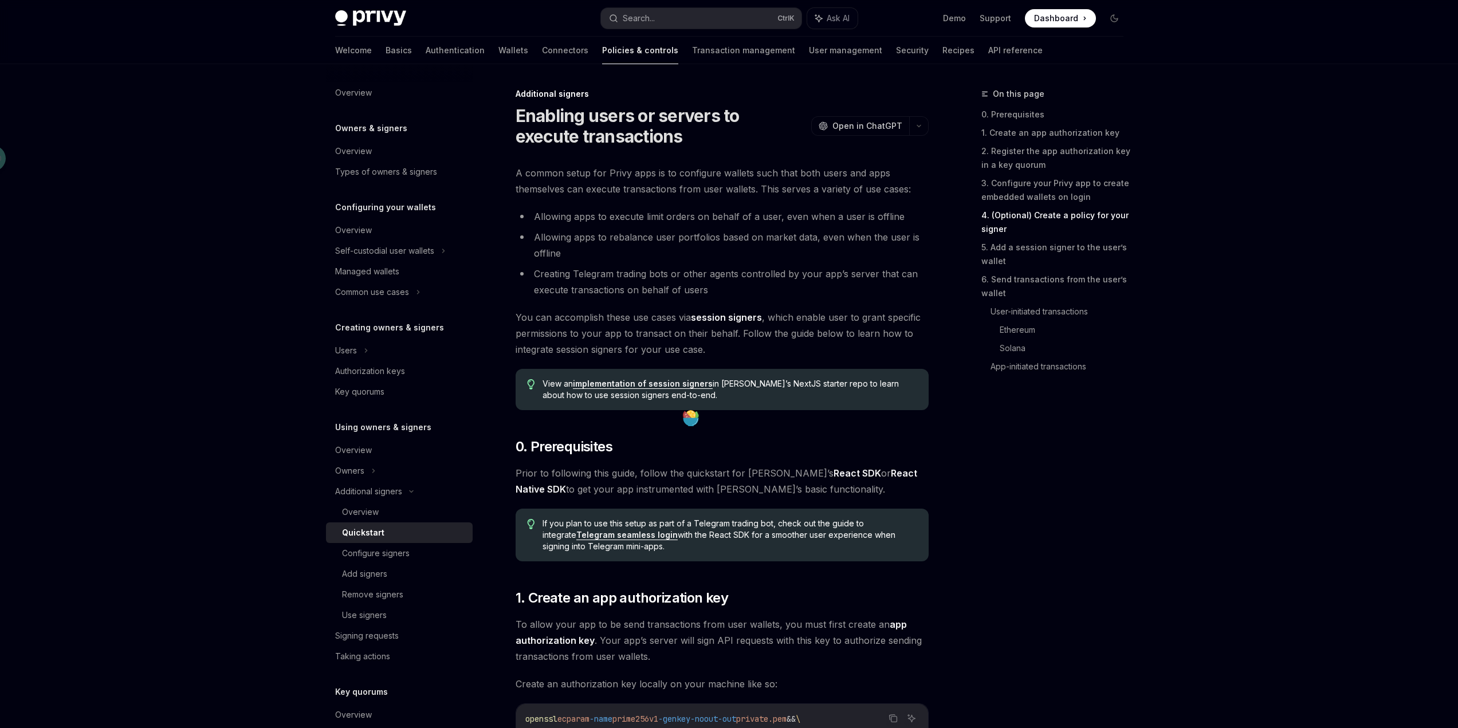 The image size is (1458, 728). Describe the element at coordinates (635, 719) in the screenshot. I see `span: prime256v1` at that location.